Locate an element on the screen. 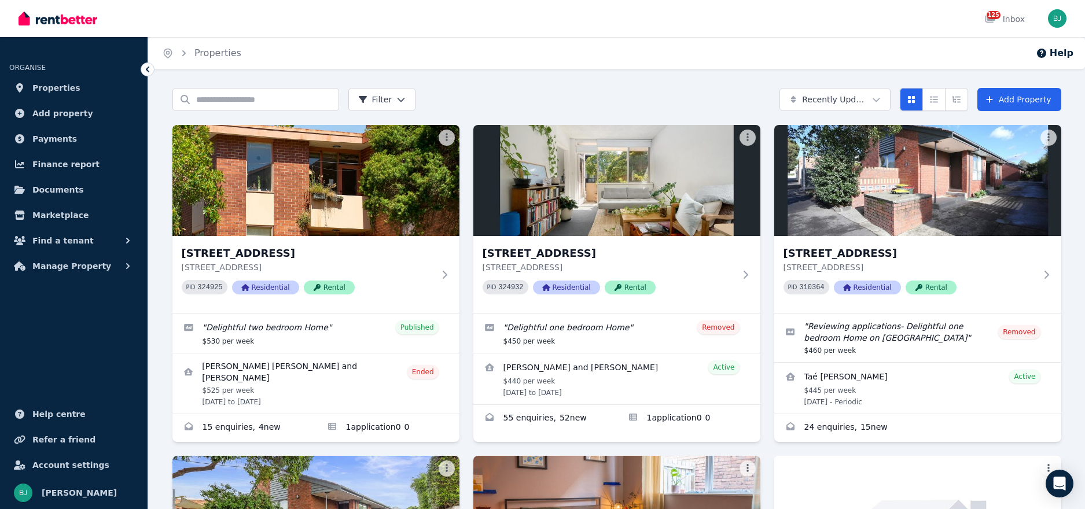 The height and width of the screenshot is (509, 1085). span: Help centre is located at coordinates (59, 414).